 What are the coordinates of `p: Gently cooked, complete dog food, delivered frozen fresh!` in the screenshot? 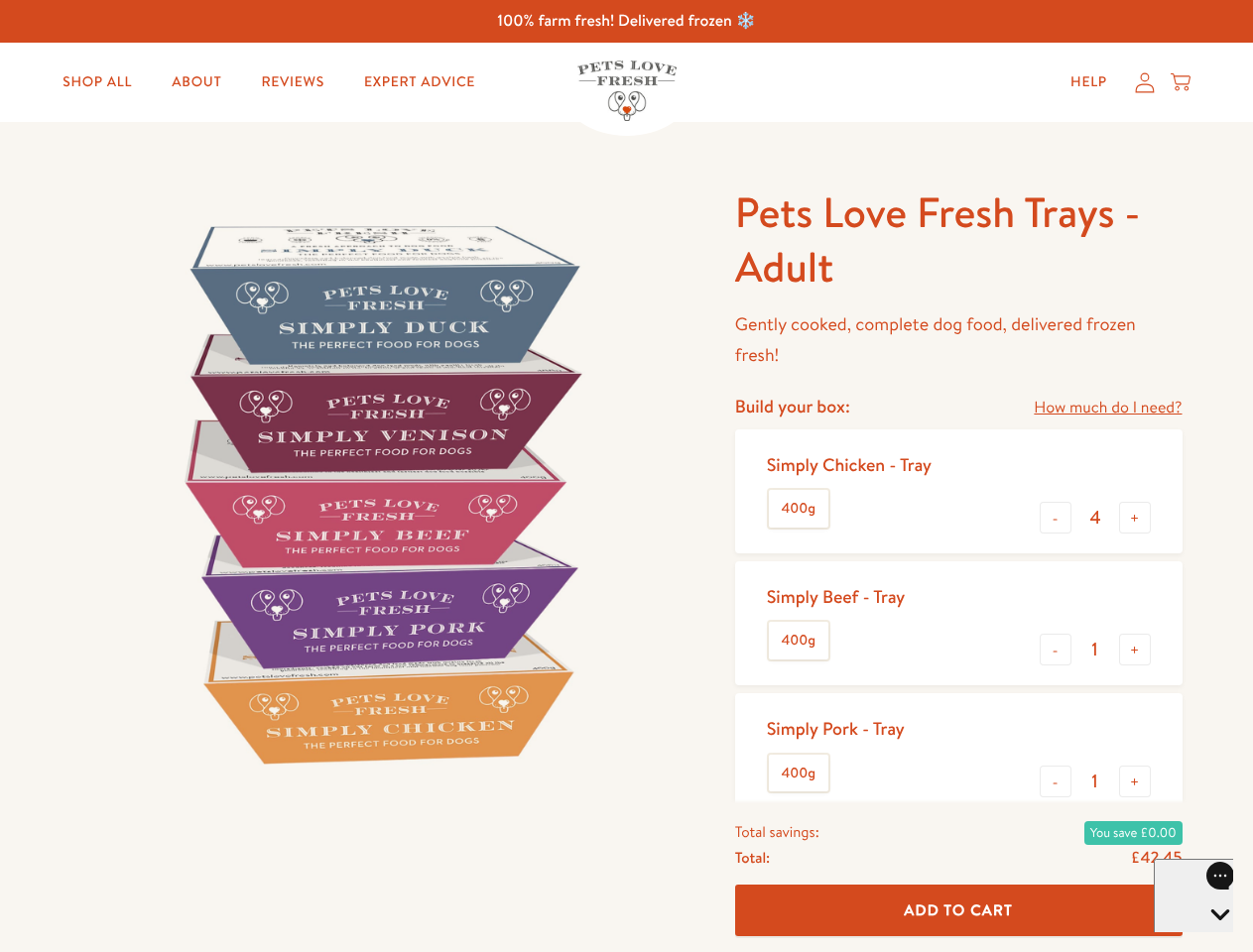 It's located at (958, 339).